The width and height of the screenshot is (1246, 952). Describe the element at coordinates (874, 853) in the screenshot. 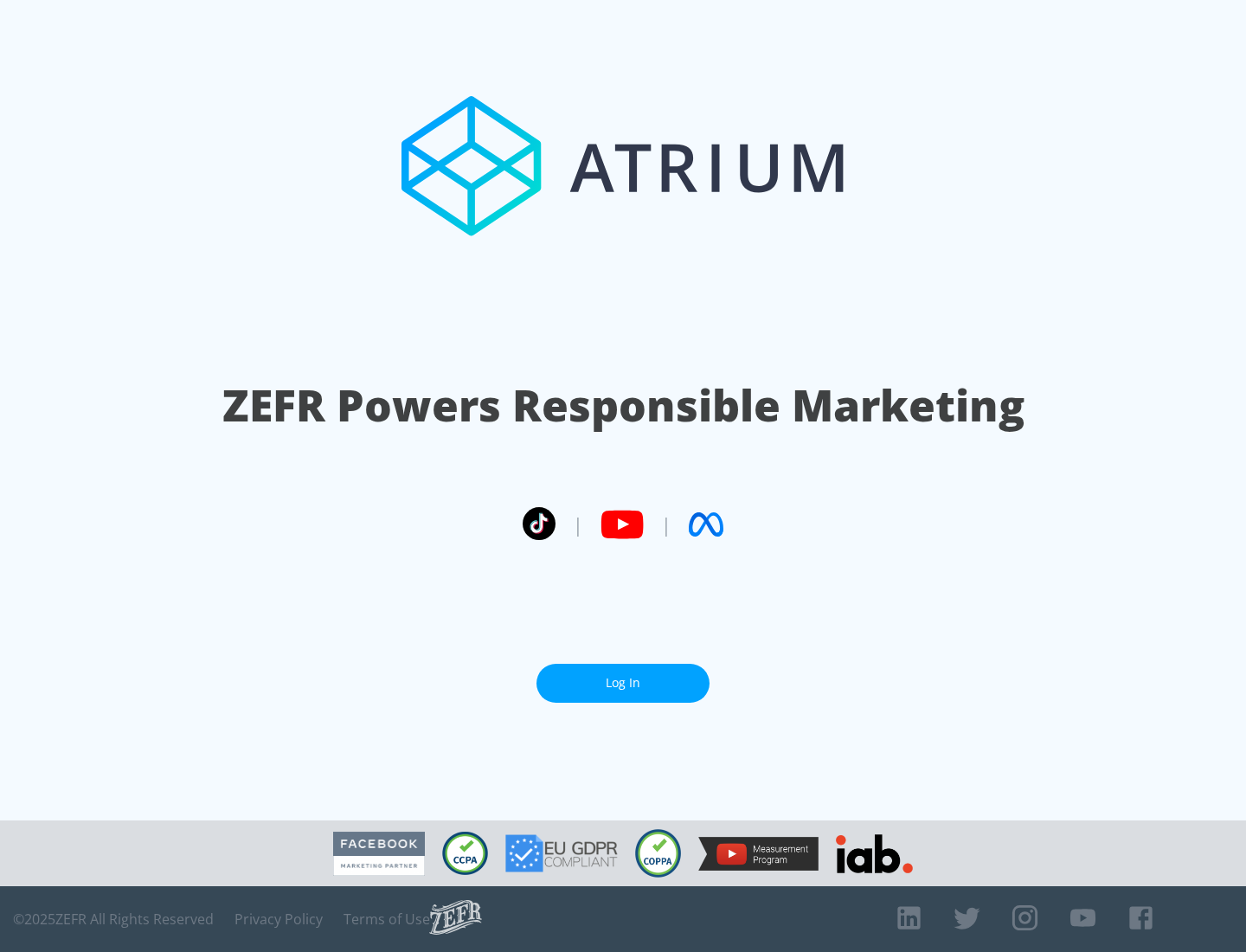

I see `img: IAB` at that location.